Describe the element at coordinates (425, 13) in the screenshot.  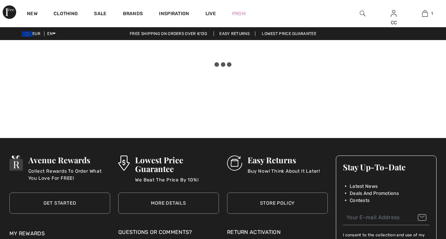
I see `a: 1` at that location.